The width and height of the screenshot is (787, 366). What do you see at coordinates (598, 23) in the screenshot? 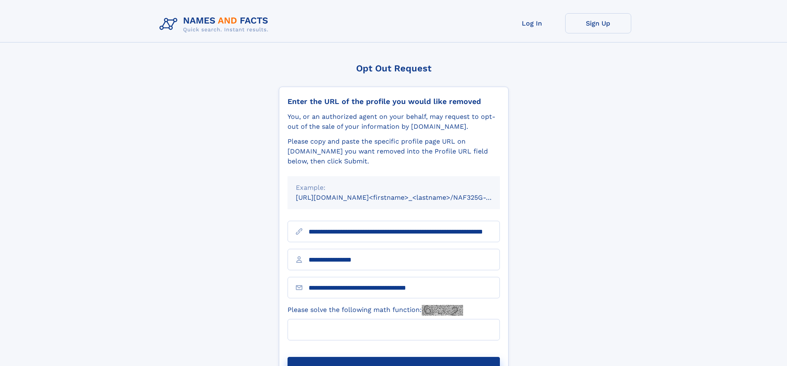
I see `a: Sign Up` at bounding box center [598, 23].